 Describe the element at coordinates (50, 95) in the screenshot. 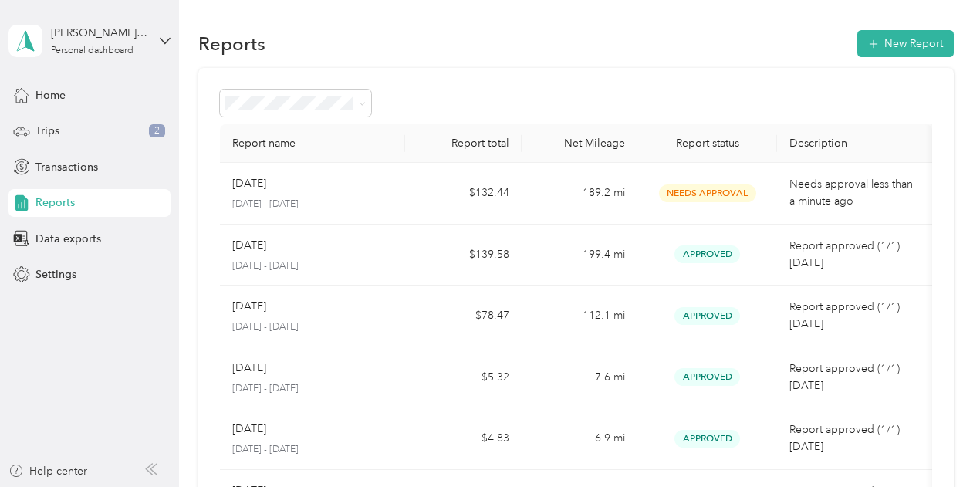

I see `span: Home` at that location.